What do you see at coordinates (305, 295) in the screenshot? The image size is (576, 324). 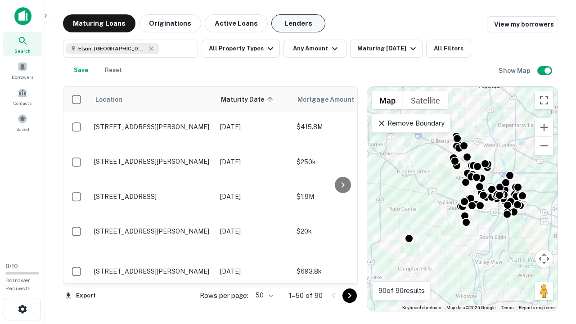 I see `p: 1–50 of 90` at bounding box center [305, 295].